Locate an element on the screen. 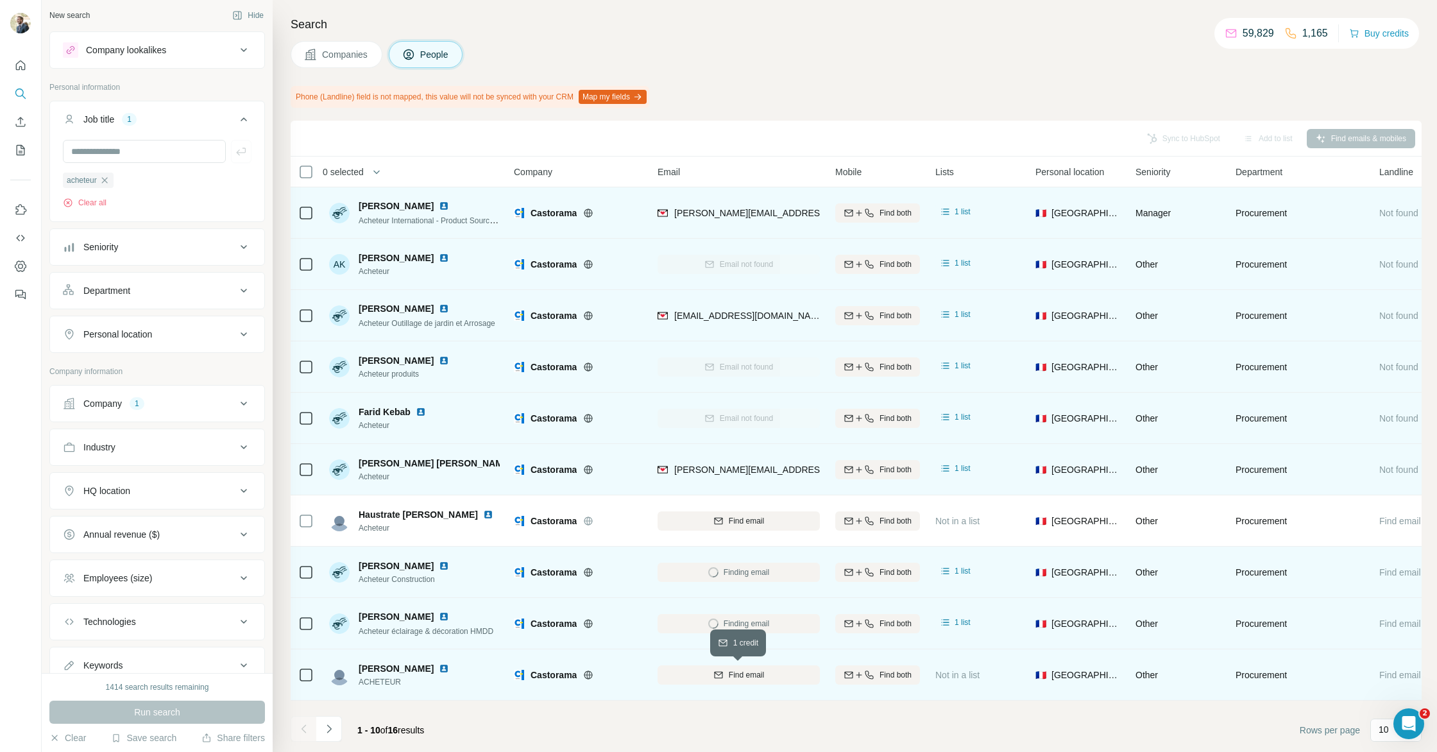 This screenshot has width=1437, height=752. p: 1,165 is located at coordinates (1315, 33).